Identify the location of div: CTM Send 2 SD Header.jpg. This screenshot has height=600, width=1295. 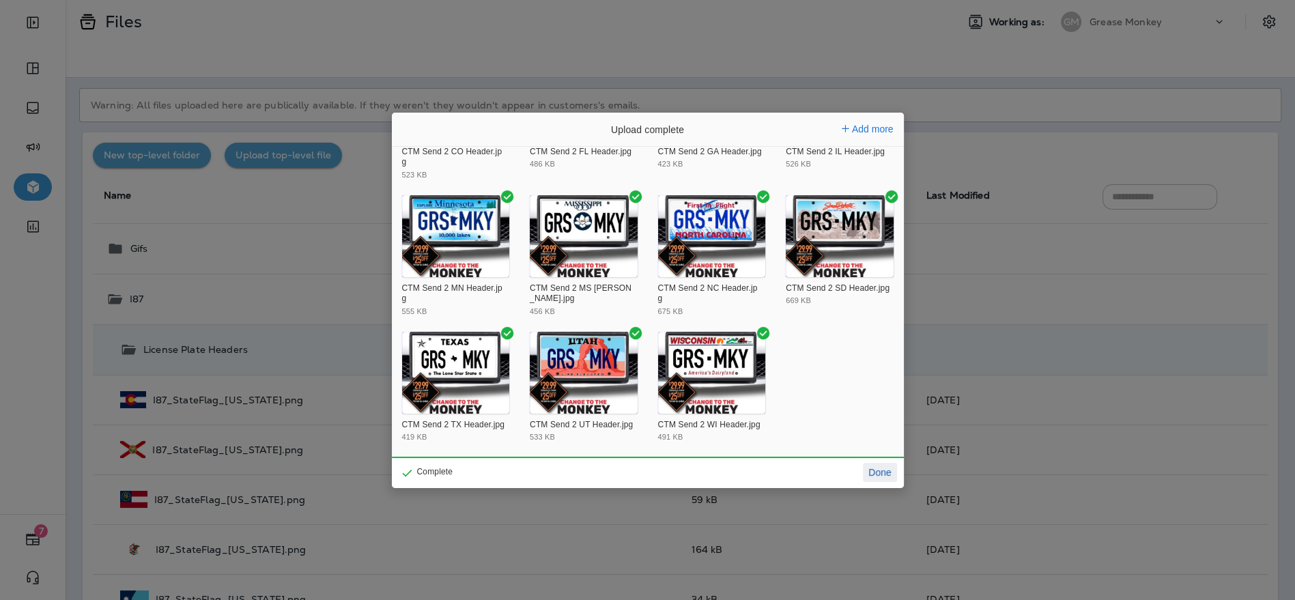
(838, 289).